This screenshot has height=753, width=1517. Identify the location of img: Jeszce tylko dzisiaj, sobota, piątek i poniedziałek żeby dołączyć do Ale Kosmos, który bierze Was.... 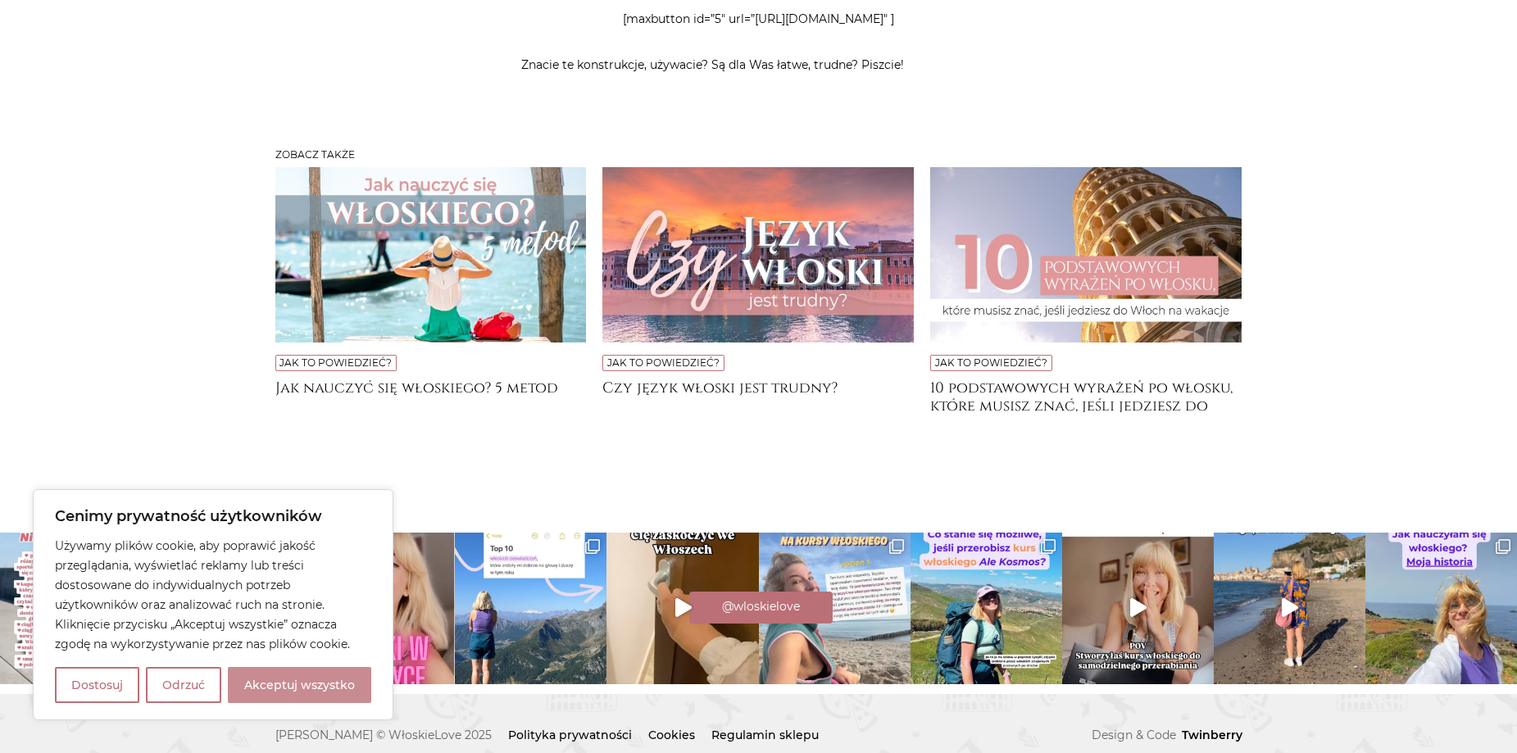
(834, 608).